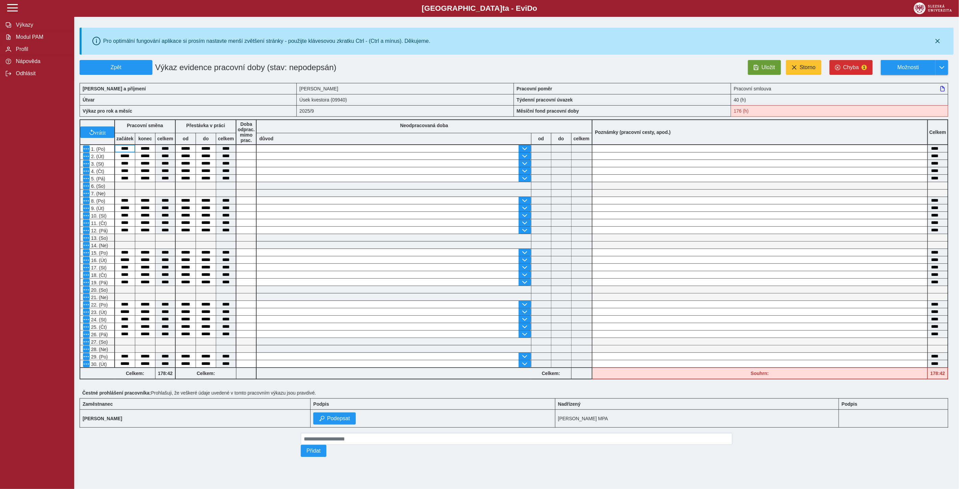 The image size is (959, 489). Describe the element at coordinates (99, 297) in the screenshot. I see `span: 21. (Ne)` at that location.